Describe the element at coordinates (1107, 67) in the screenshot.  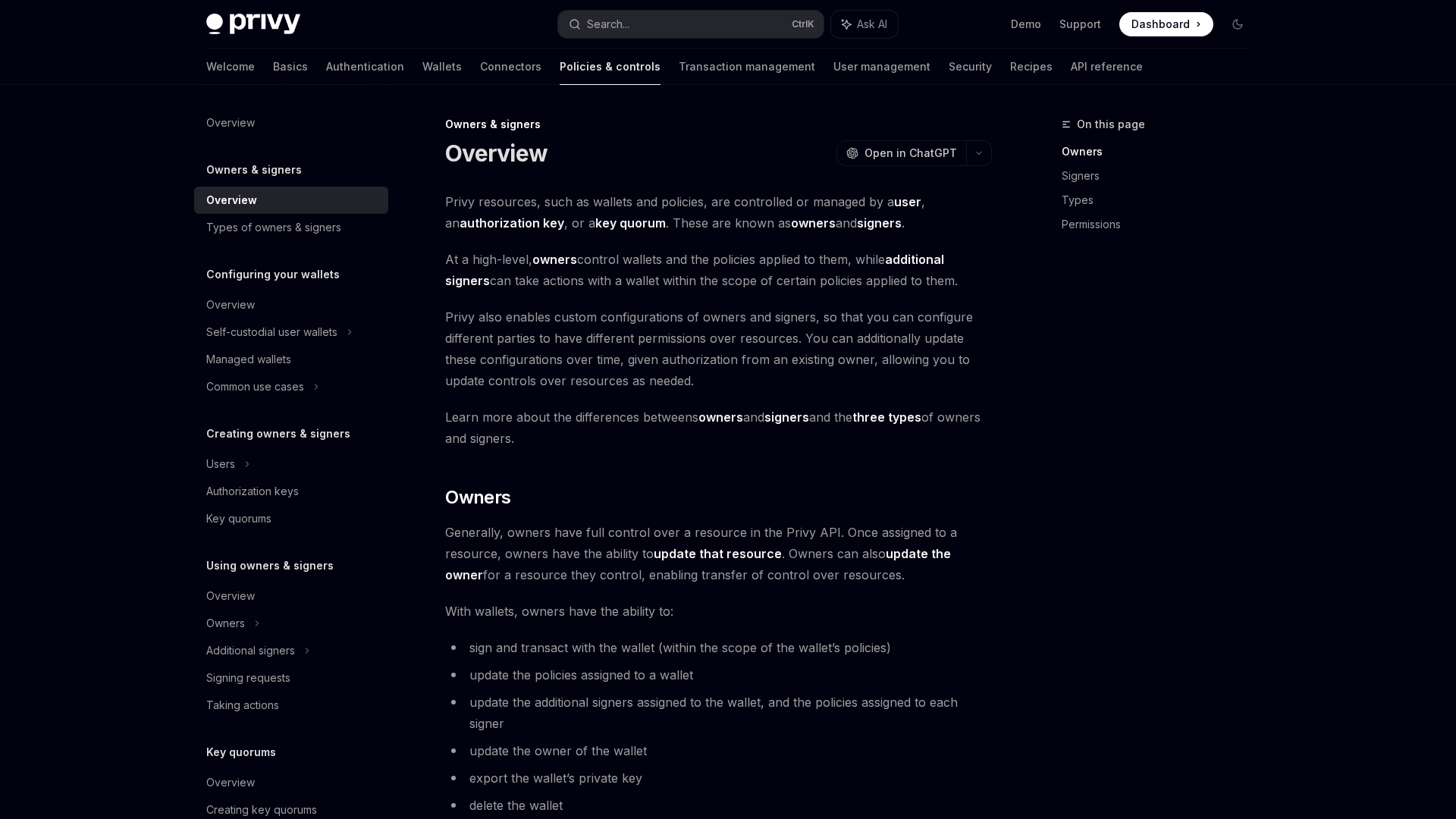
I see `a: API reference` at that location.